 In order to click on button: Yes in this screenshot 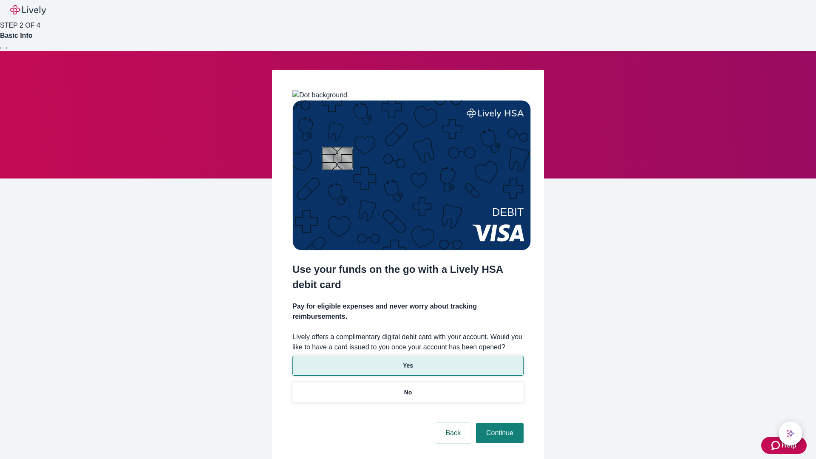, I will do `click(408, 366)`.